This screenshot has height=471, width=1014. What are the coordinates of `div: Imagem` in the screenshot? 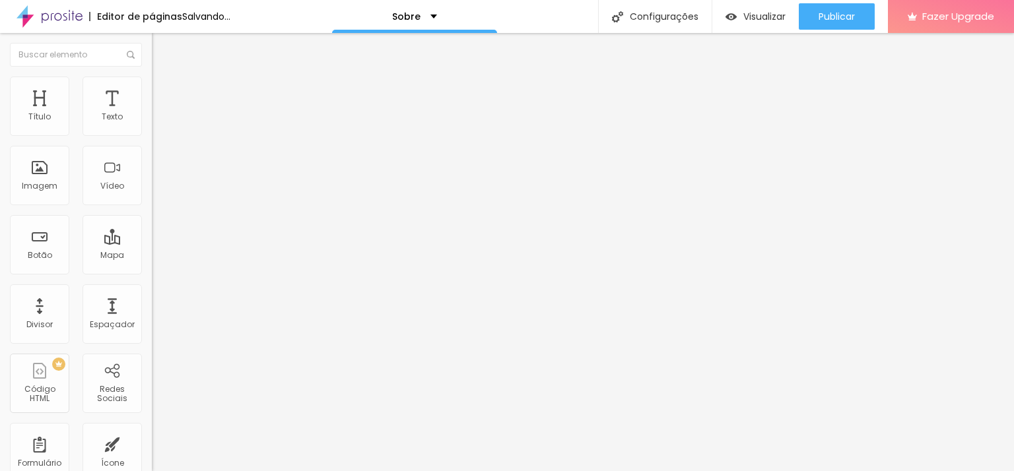 It's located at (40, 186).